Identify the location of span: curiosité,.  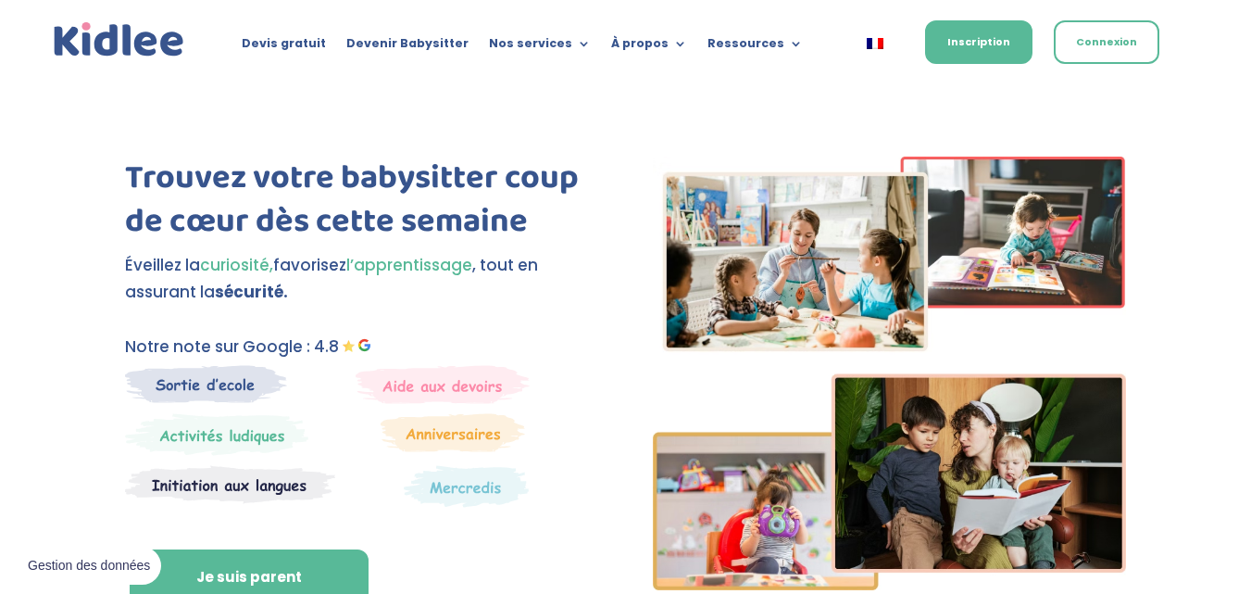
(236, 265).